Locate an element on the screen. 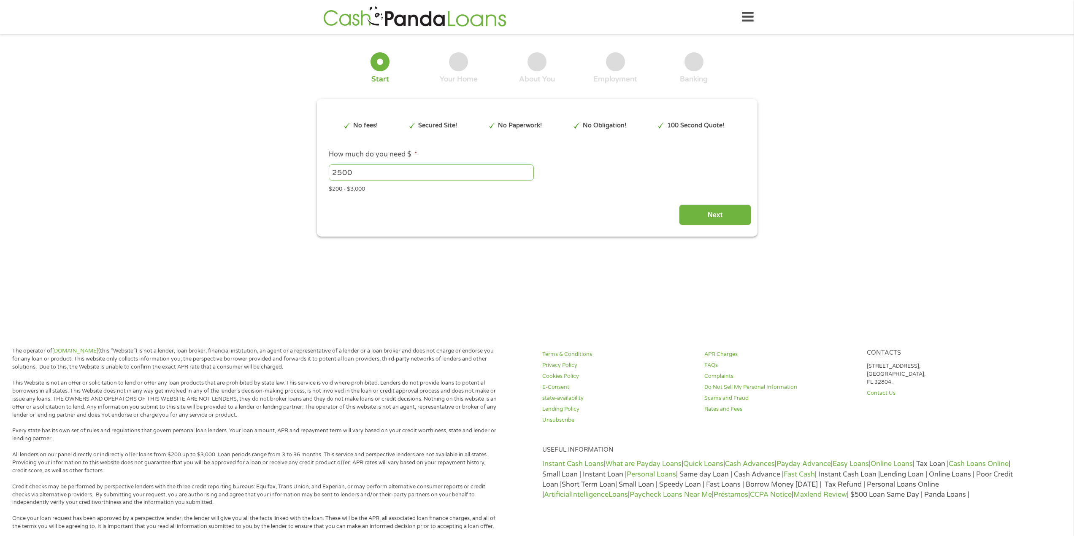 This screenshot has width=1074, height=536. a: Rates and Fees is located at coordinates (780, 409).